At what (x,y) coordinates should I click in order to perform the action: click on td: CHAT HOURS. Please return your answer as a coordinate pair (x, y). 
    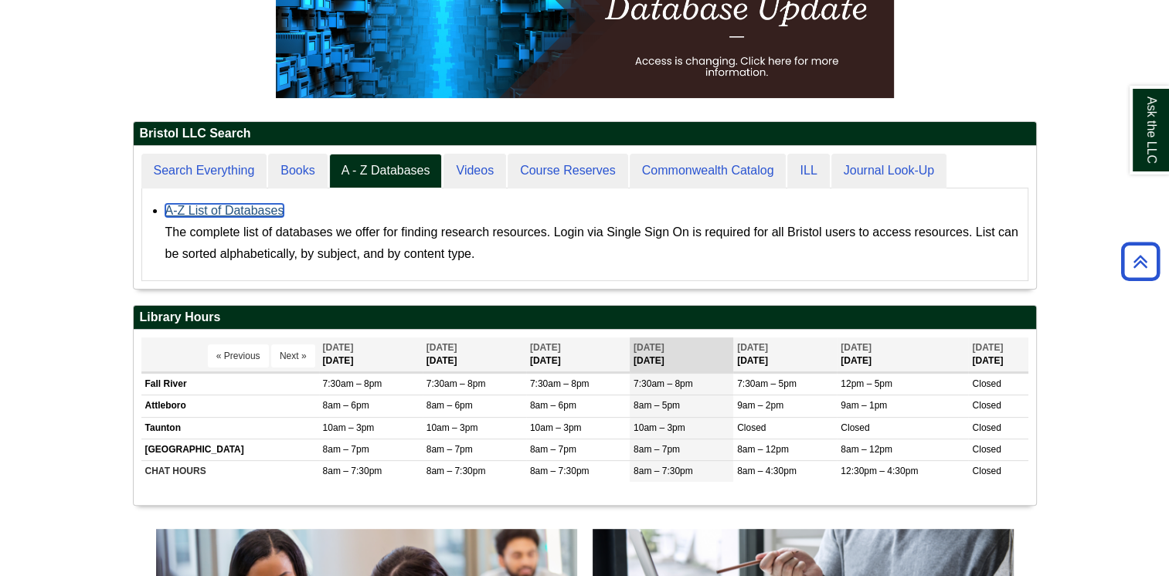
    Looking at the image, I should click on (230, 471).